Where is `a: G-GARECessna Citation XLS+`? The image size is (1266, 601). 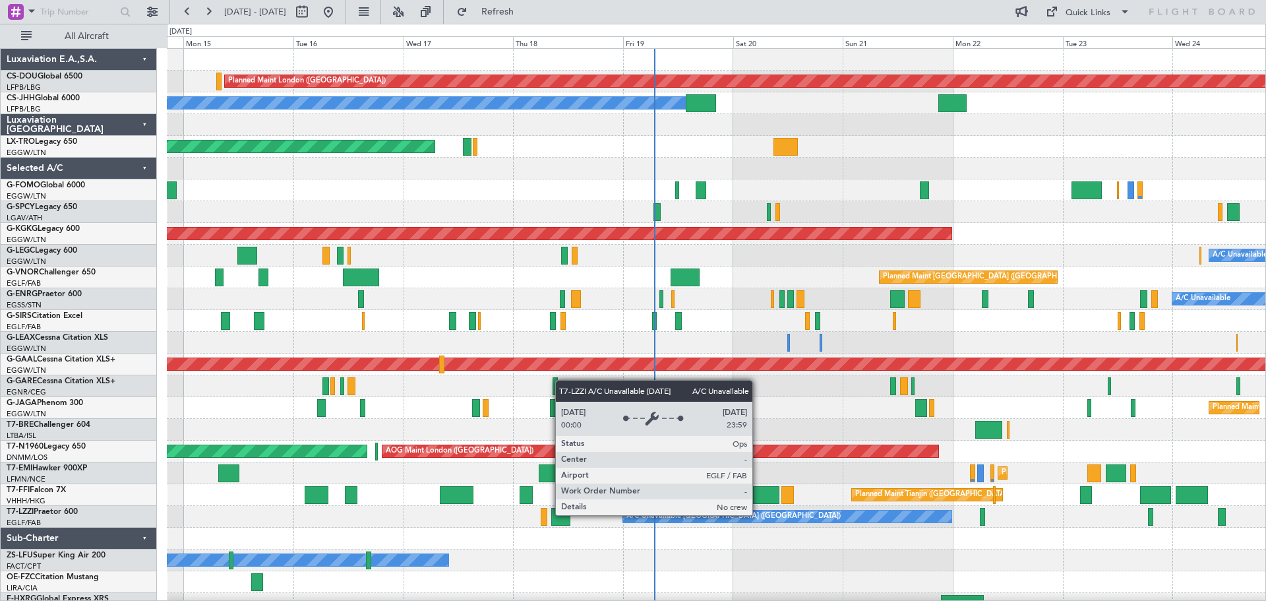
a: G-GARECessna Citation XLS+ is located at coordinates (61, 381).